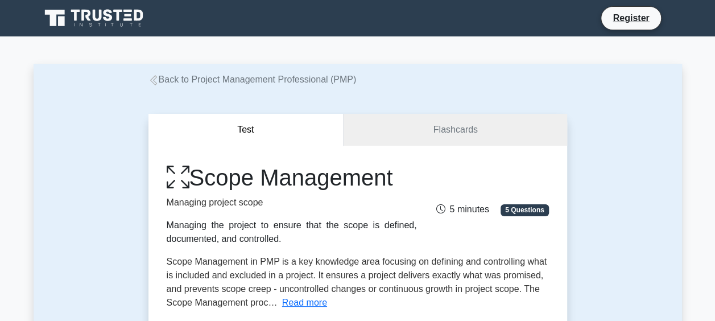  I want to click on h1: Scope Management, so click(292, 178).